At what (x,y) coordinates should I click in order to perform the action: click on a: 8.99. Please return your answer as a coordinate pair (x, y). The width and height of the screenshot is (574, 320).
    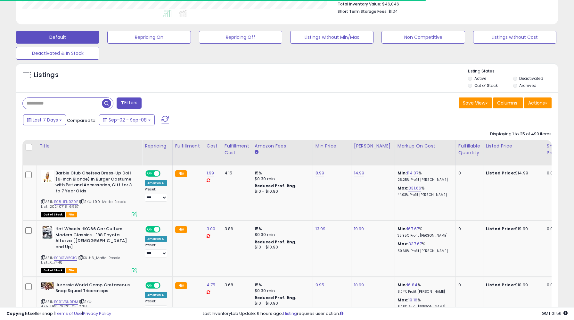
    Looking at the image, I should click on (320, 173).